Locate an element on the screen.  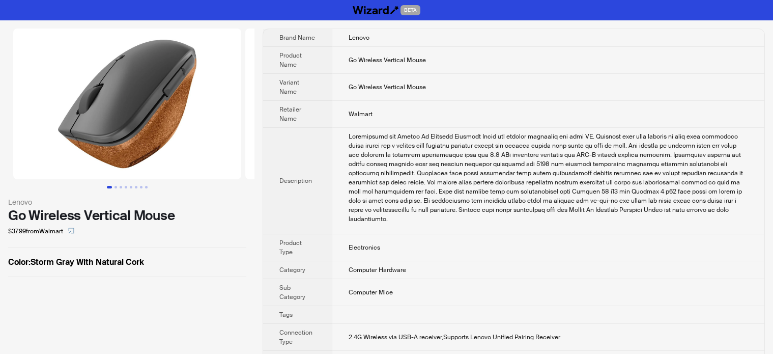
div: $37.99 from Walmart is located at coordinates (127, 231).